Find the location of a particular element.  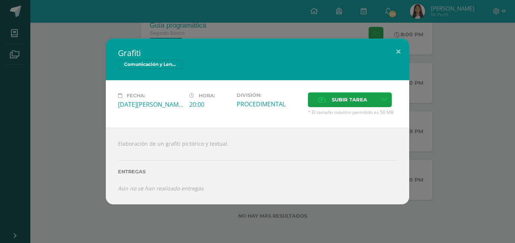

label: Entregas is located at coordinates (257, 172).